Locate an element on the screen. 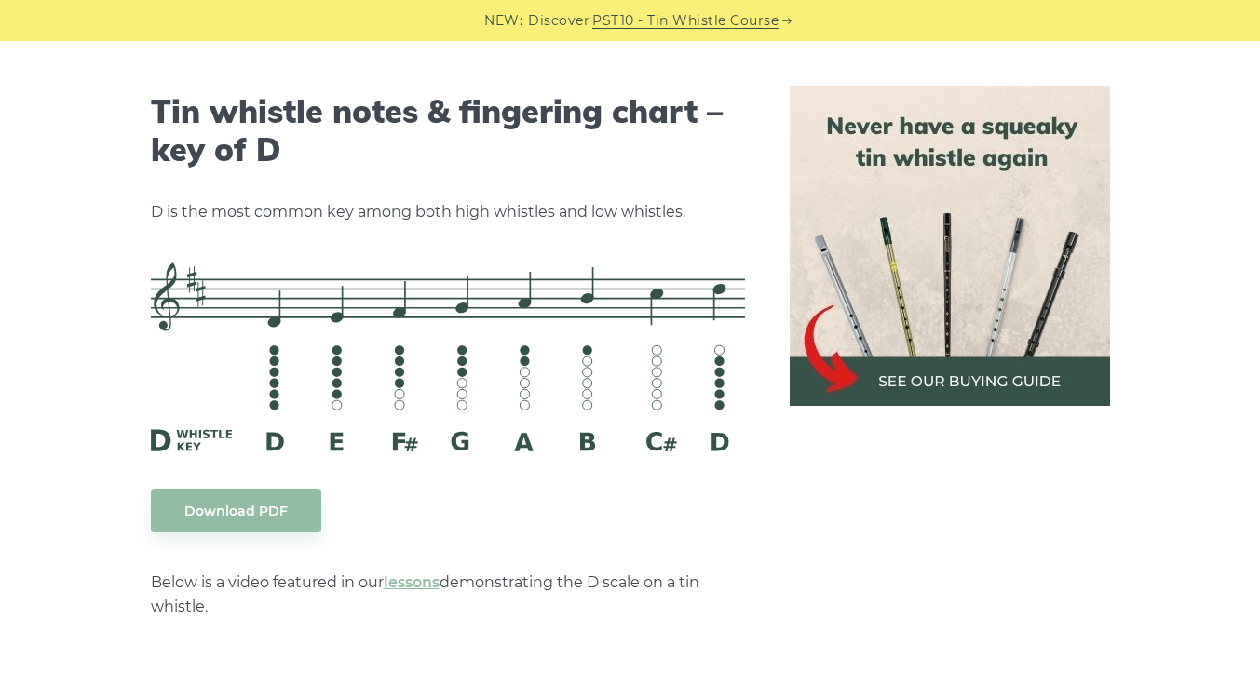 The width and height of the screenshot is (1260, 699). p: D is the most common key among both high whistles and low whistles. is located at coordinates (448, 212).